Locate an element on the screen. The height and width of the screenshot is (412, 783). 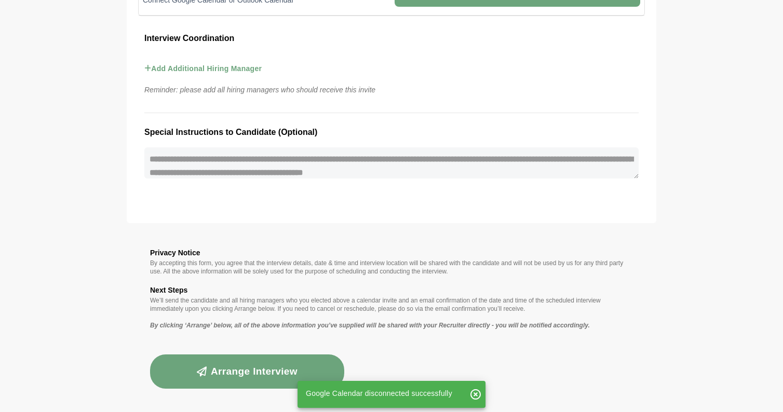
p: We’ll send the candidate and all hiring managers who you elected above a calendar invite and an e... is located at coordinates (392, 305).